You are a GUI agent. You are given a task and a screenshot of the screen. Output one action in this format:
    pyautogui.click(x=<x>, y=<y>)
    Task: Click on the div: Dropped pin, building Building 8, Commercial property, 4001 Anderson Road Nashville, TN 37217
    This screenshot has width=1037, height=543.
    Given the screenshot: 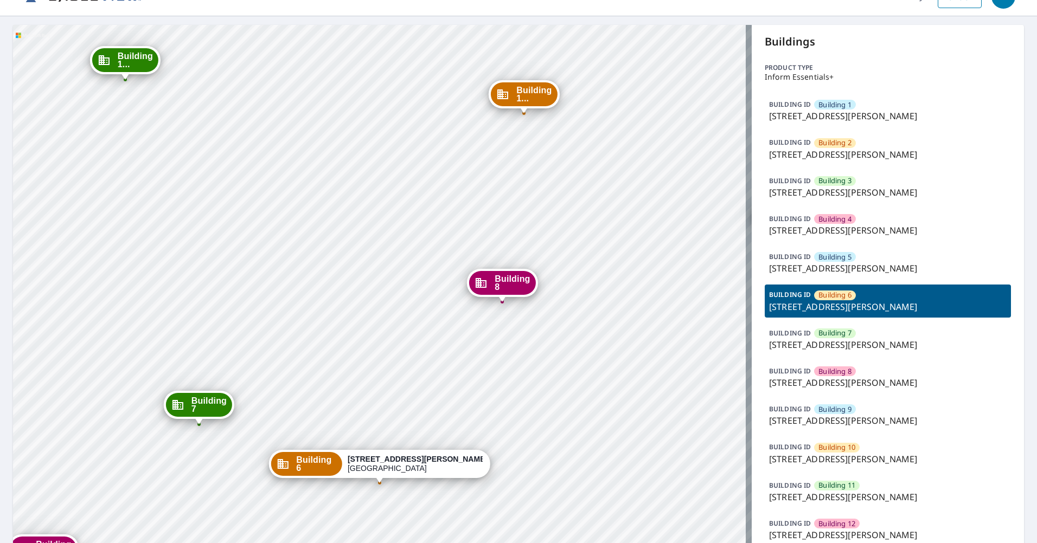 What is the action you would take?
    pyautogui.click(x=502, y=286)
    